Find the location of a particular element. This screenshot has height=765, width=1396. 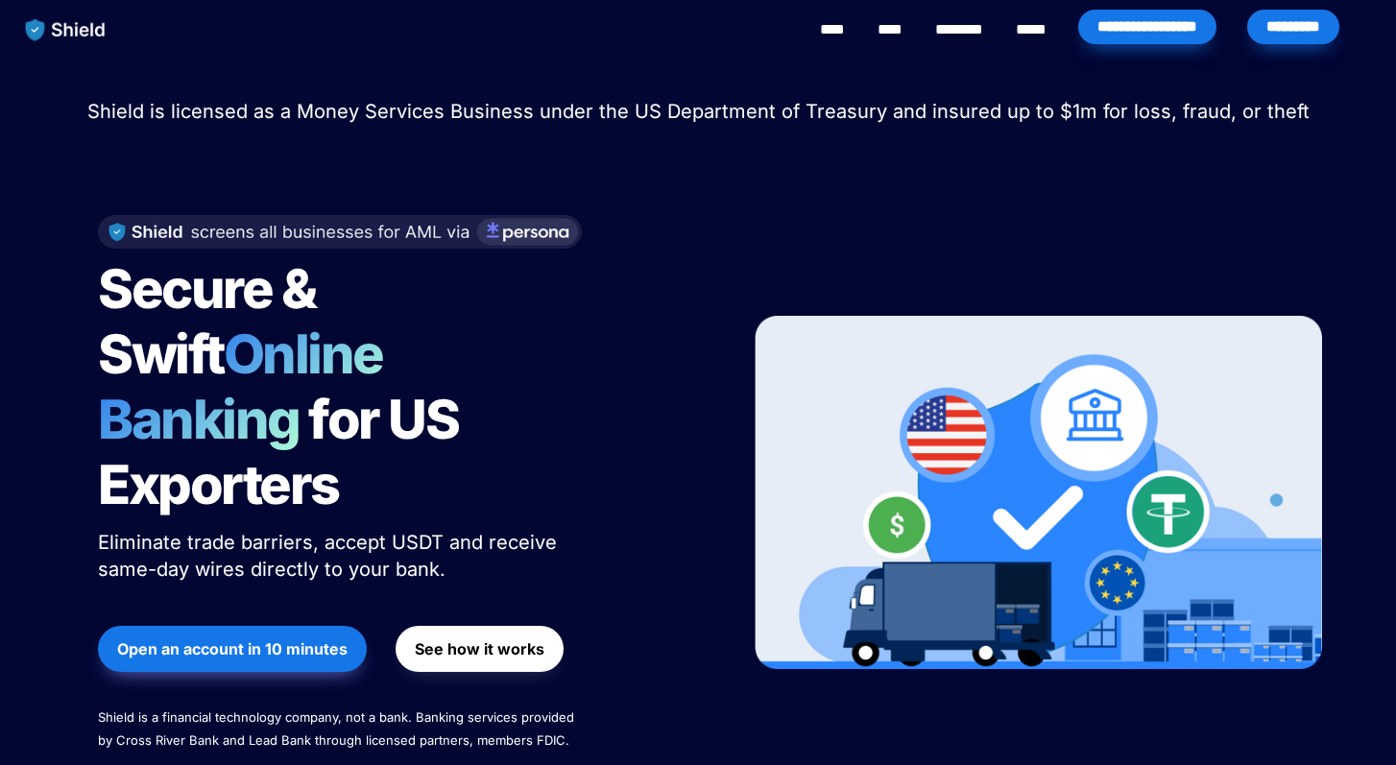

a: See how it works is located at coordinates (479, 649).